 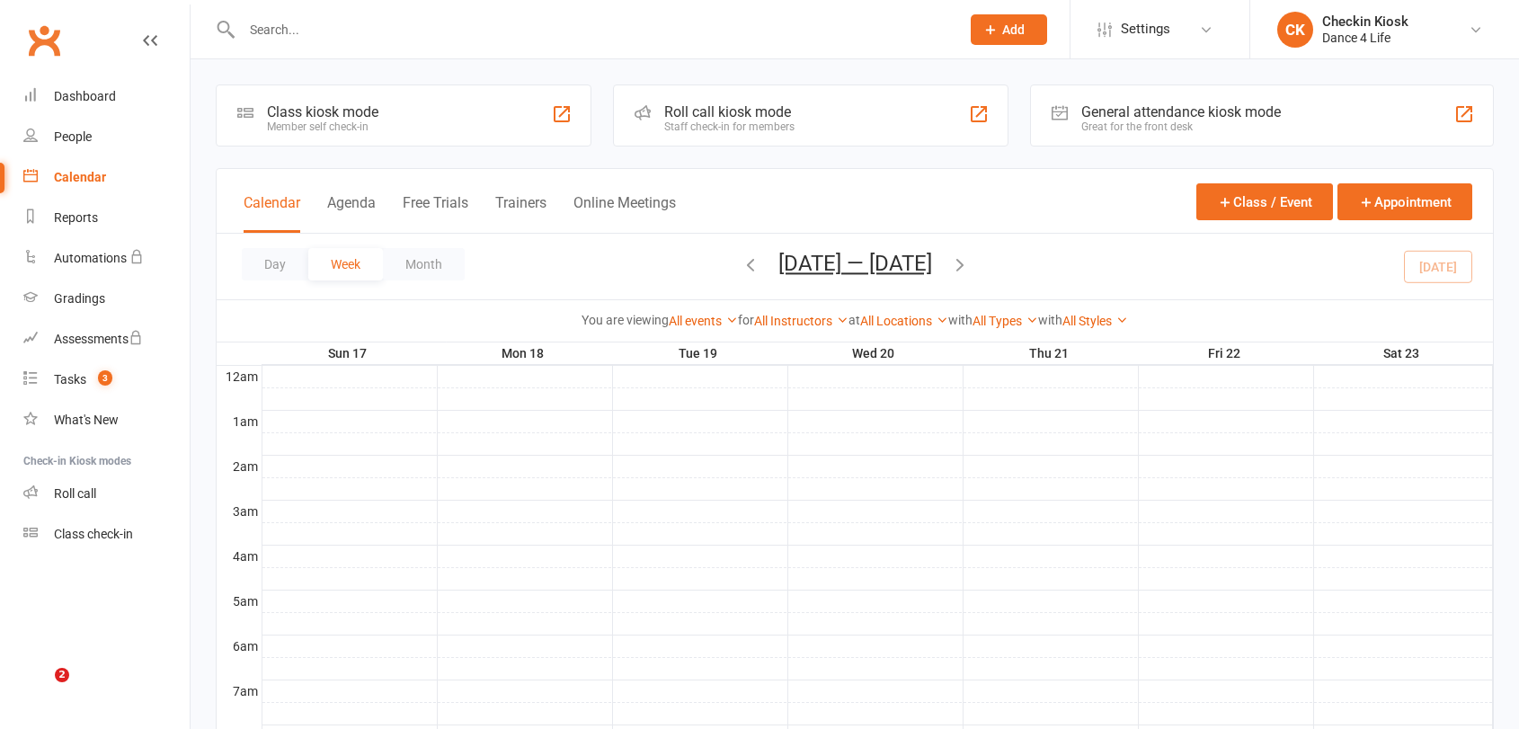 What do you see at coordinates (1366, 22) in the screenshot?
I see `div: Checkin Kiosk` at bounding box center [1366, 22].